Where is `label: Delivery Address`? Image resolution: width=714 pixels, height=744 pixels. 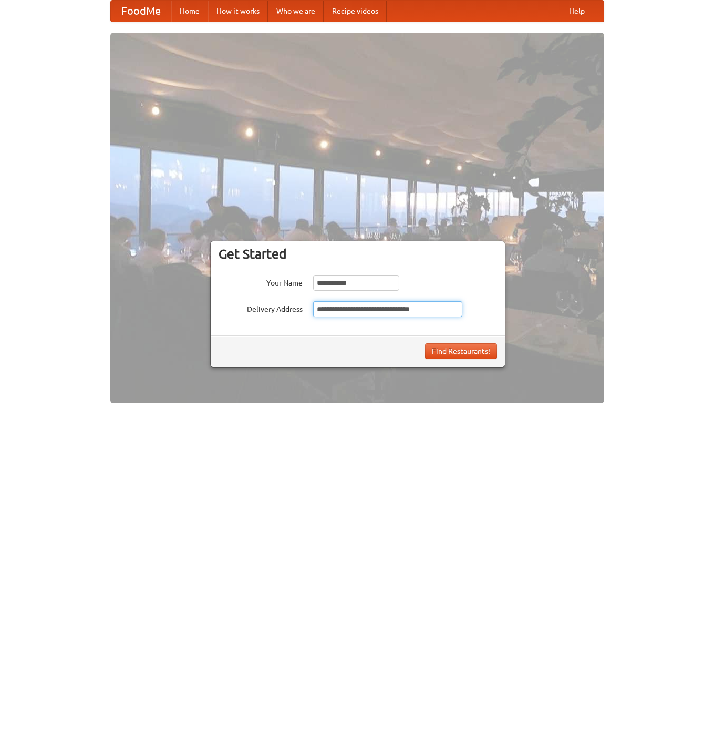
label: Delivery Address is located at coordinates (261, 307).